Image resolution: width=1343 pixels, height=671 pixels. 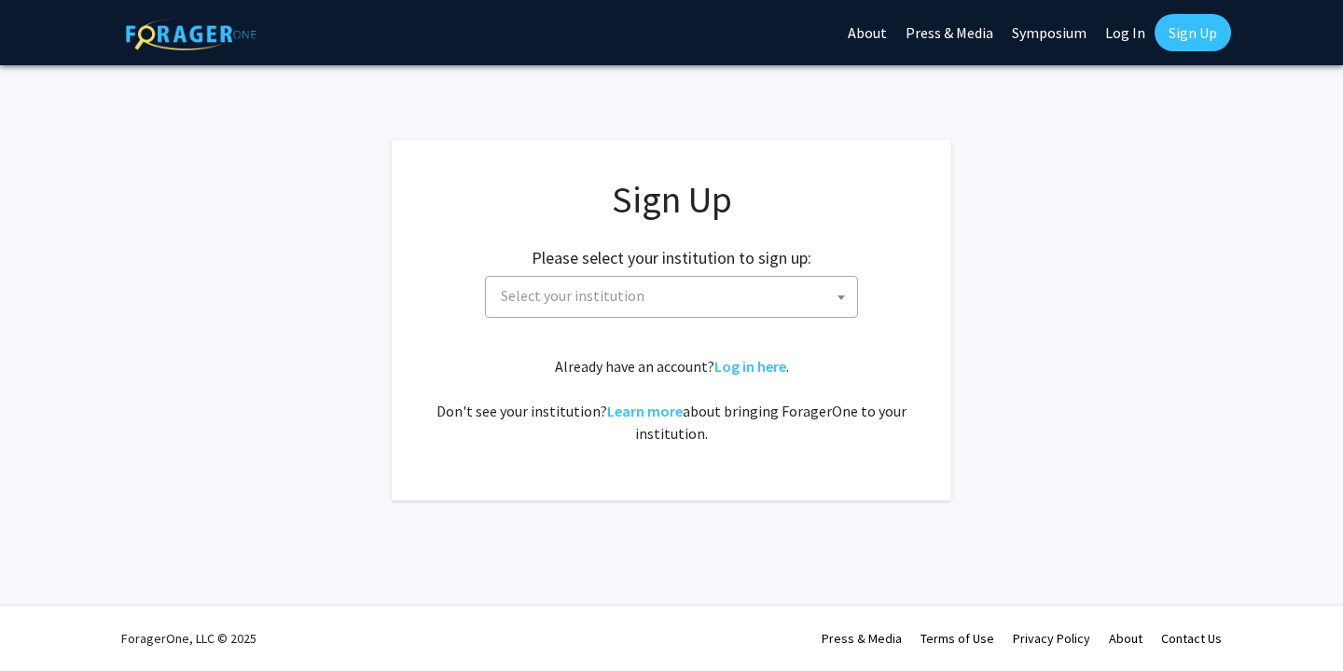 What do you see at coordinates (671, 200) in the screenshot?
I see `h1: Sign Up` at bounding box center [671, 200].